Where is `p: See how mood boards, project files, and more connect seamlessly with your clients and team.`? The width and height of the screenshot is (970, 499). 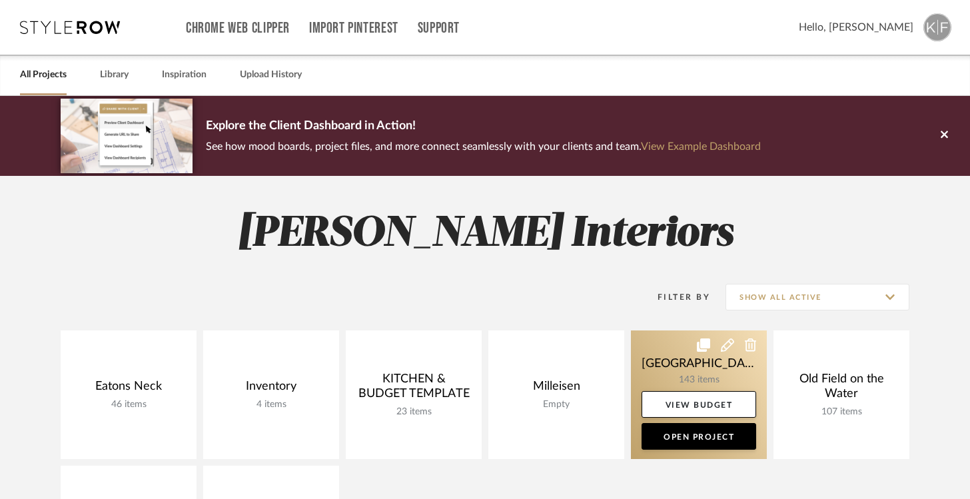 p: See how mood boards, project files, and more connect seamlessly with your clients and team. is located at coordinates (483, 147).